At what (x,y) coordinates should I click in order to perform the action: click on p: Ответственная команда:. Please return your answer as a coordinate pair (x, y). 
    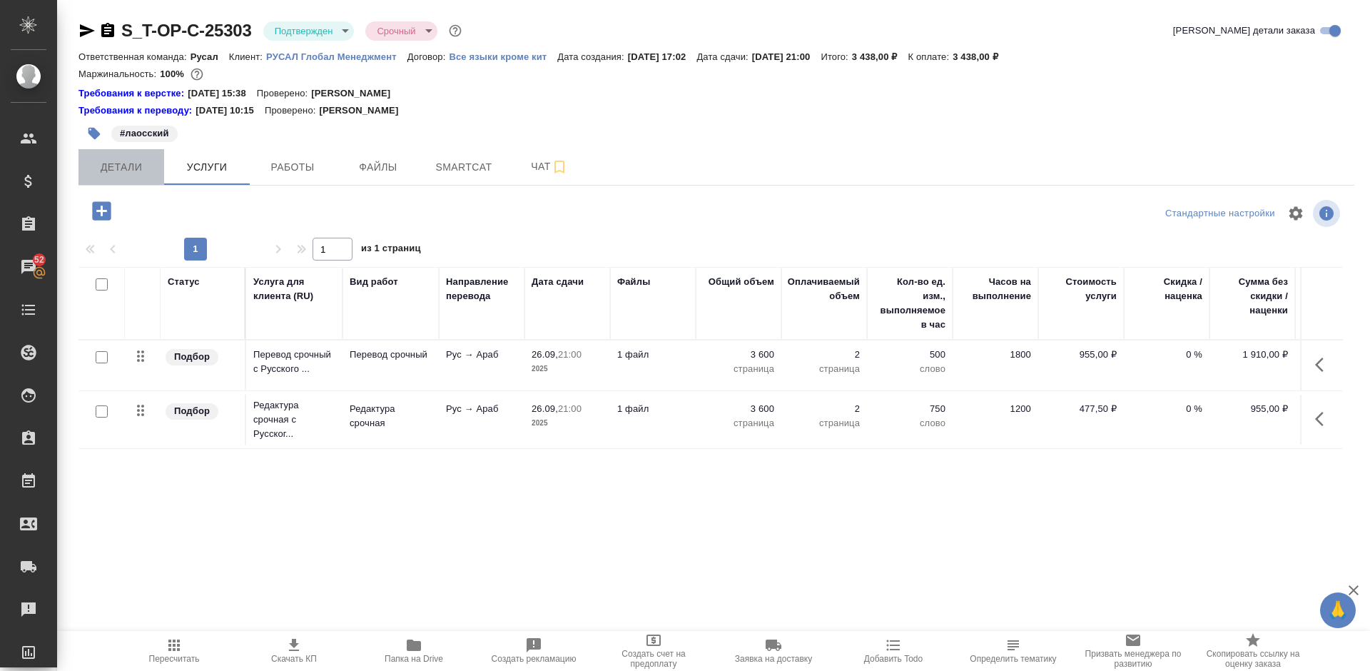
    Looking at the image, I should click on (134, 56).